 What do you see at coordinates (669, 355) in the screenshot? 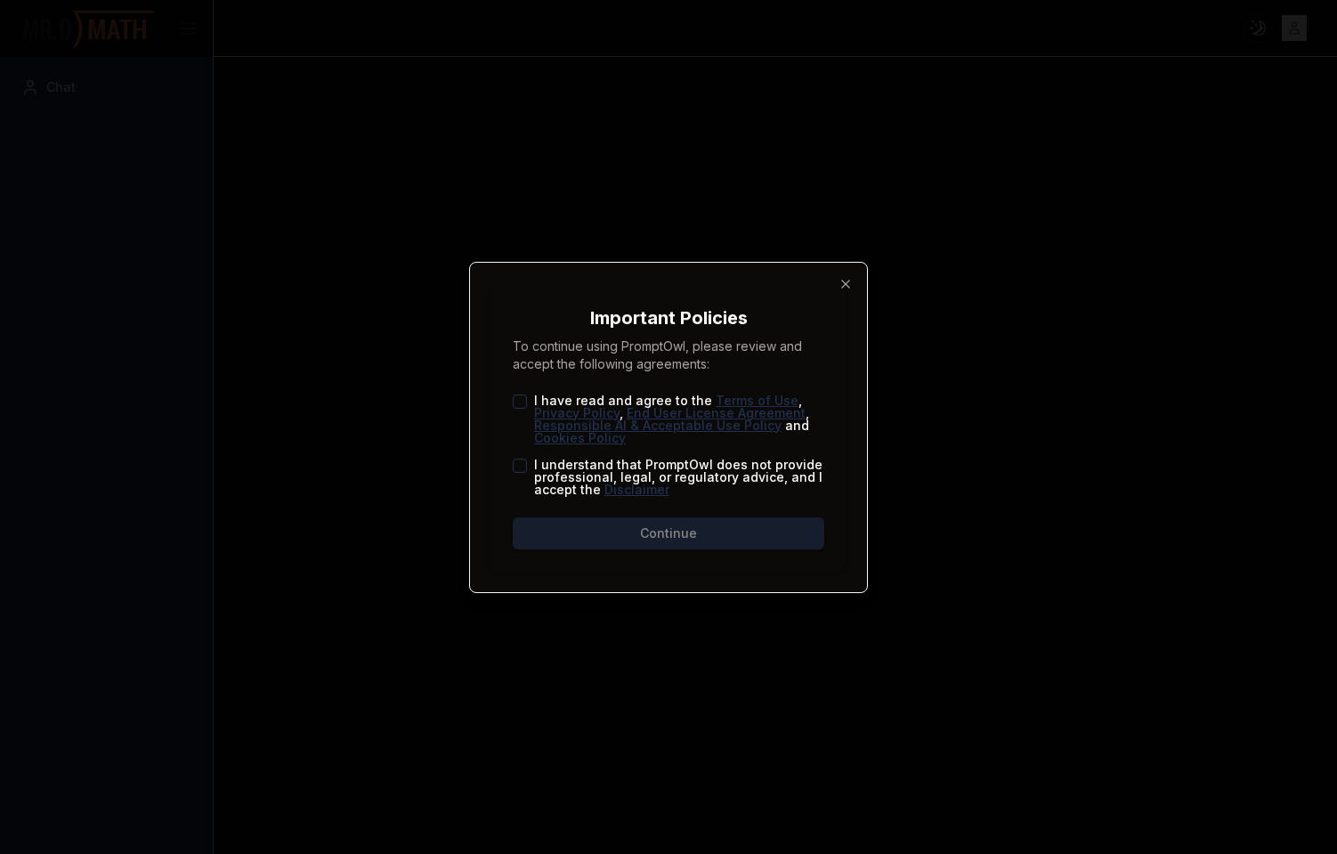
I see `p: To continue using PromptOwl, please review and accept the following agreements:` at bounding box center [669, 355].